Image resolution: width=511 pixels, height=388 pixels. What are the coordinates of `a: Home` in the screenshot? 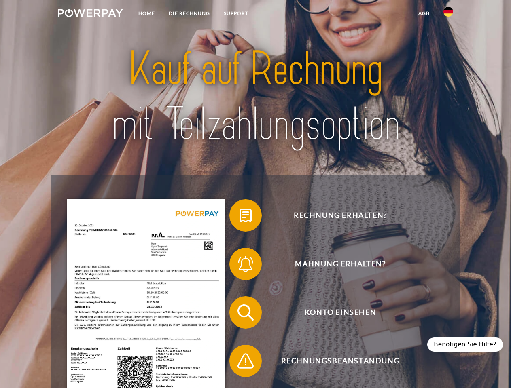 It's located at (146, 13).